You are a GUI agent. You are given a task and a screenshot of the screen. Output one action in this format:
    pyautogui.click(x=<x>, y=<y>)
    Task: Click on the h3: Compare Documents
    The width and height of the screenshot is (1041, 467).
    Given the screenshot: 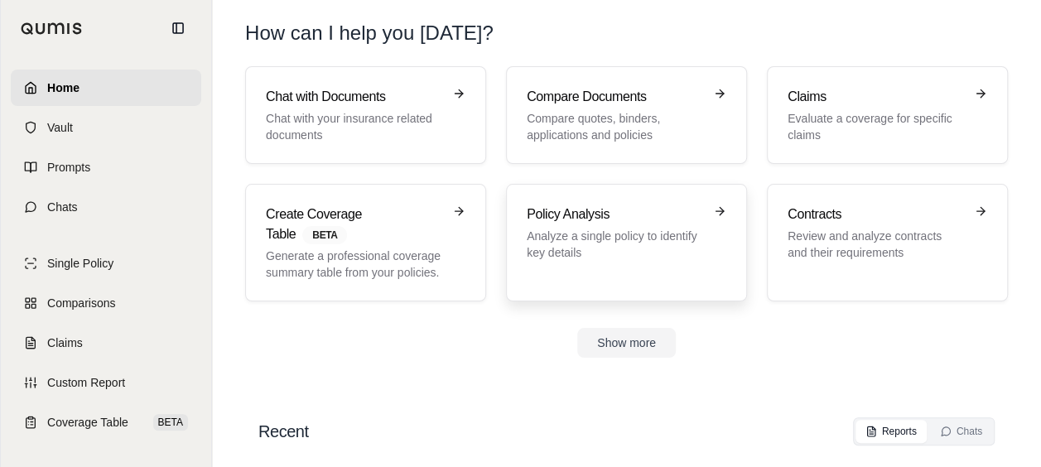 What is the action you would take?
    pyautogui.click(x=615, y=97)
    